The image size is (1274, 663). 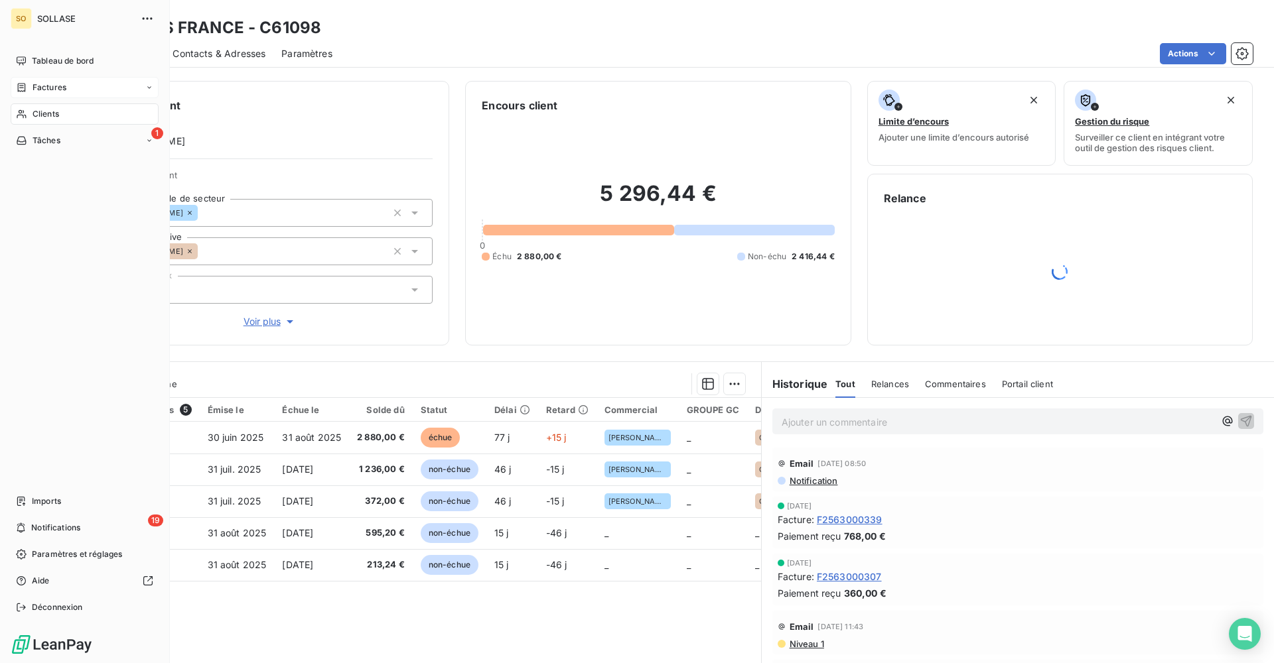 I want to click on span: Imports, so click(x=46, y=501).